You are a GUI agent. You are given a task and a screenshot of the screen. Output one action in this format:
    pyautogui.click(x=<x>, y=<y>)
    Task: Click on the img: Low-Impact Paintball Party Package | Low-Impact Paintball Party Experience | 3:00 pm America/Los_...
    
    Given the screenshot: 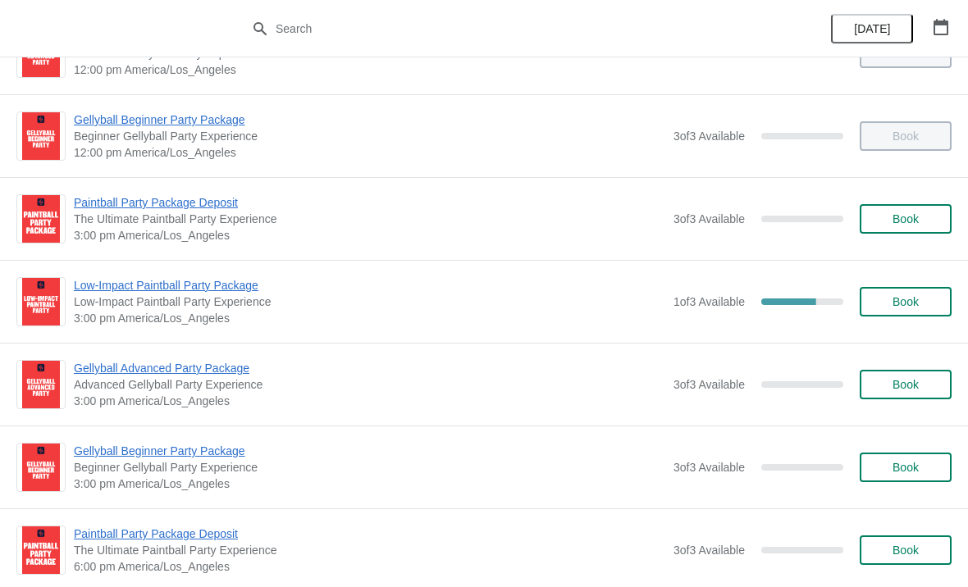 What is the action you would take?
    pyautogui.click(x=41, y=302)
    